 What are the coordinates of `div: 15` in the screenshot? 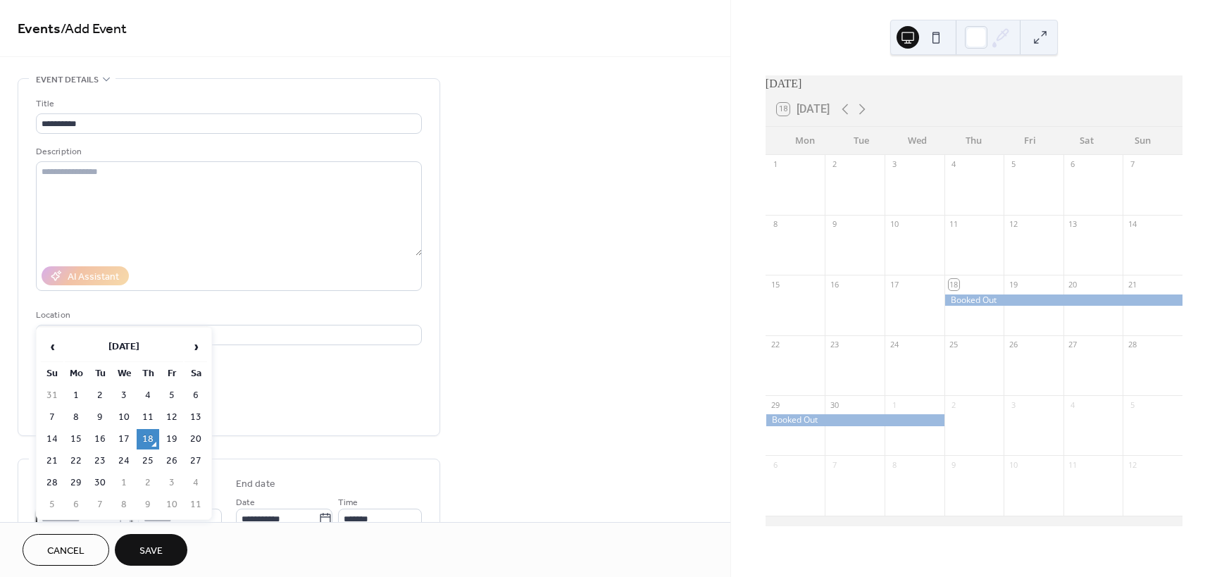 It's located at (774, 284).